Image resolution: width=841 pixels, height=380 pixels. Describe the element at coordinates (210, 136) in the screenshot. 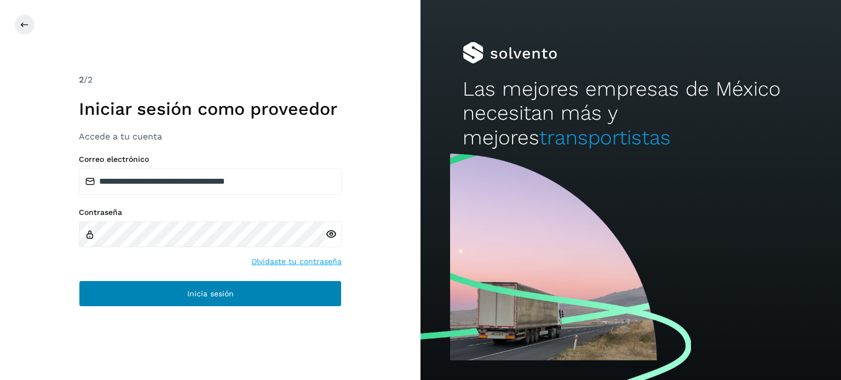

I see `h3: Accede a tu cuenta` at that location.